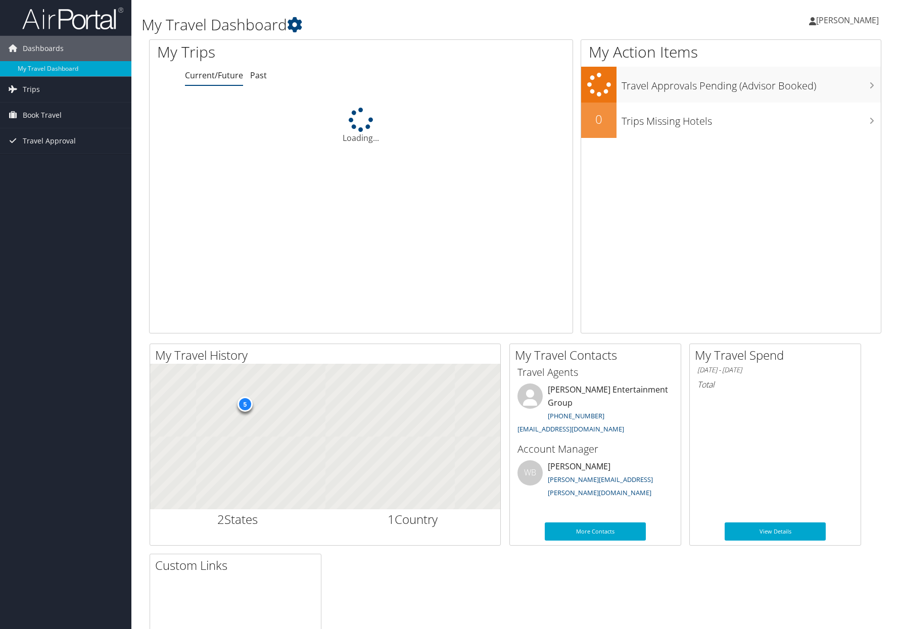 Image resolution: width=899 pixels, height=629 pixels. What do you see at coordinates (777, 355) in the screenshot?
I see `h2: My Travel Spend` at bounding box center [777, 355].